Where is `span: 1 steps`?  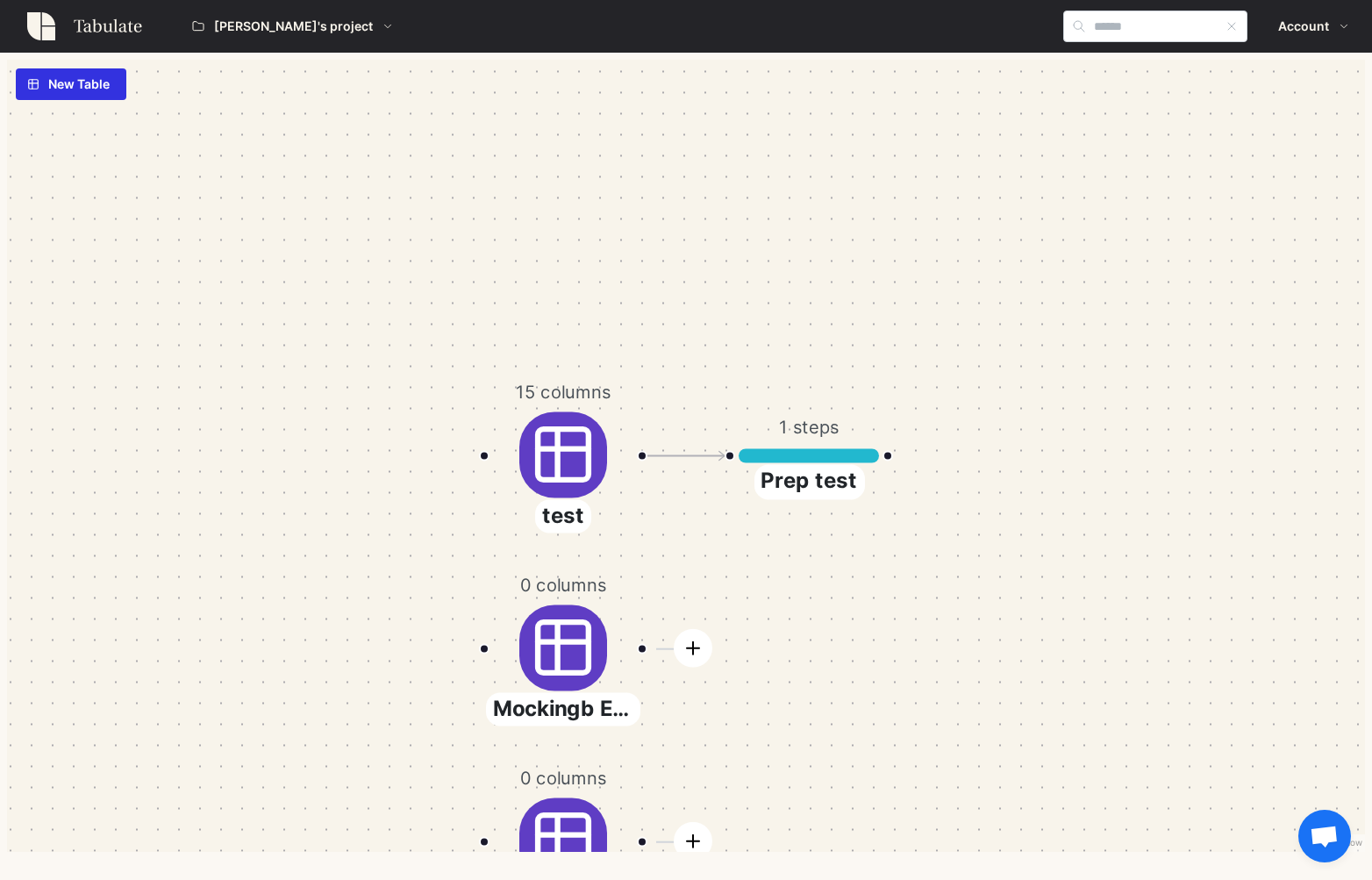
span: 1 steps is located at coordinates (809, 430).